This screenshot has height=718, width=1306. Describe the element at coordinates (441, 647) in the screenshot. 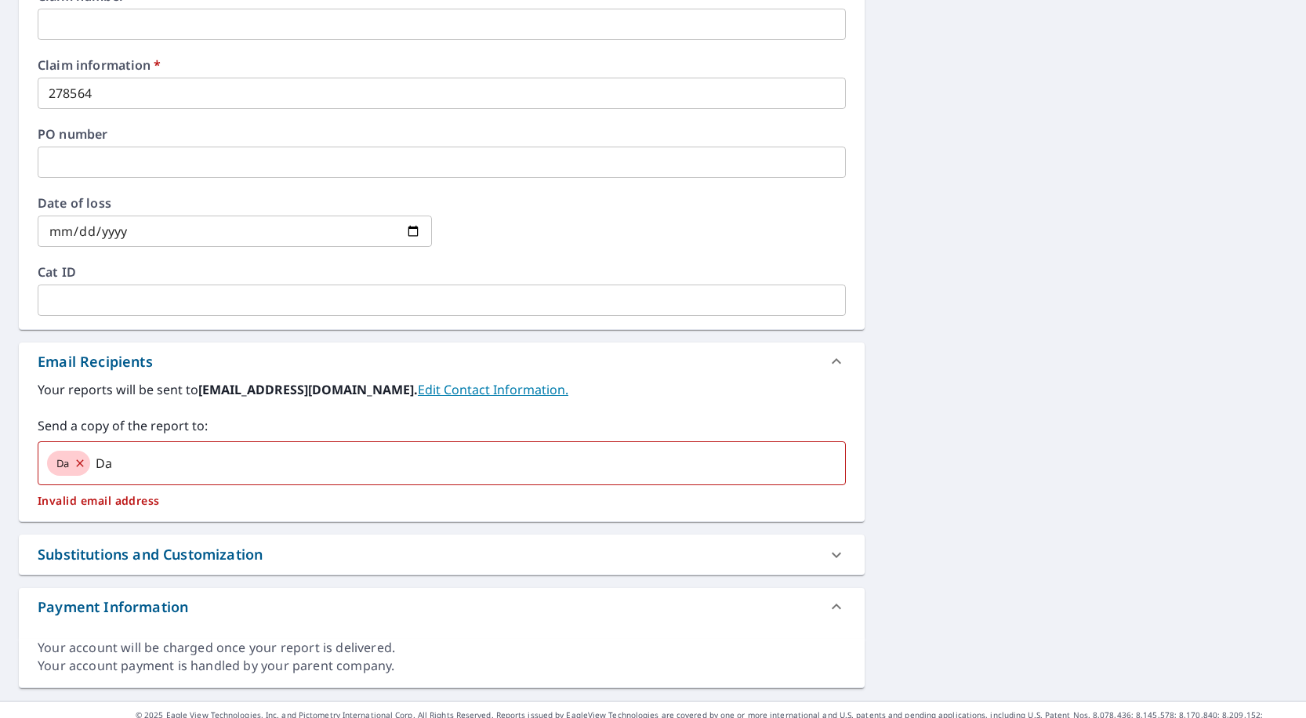

I see `div: Your account will be charged once your report is delivered.` at that location.